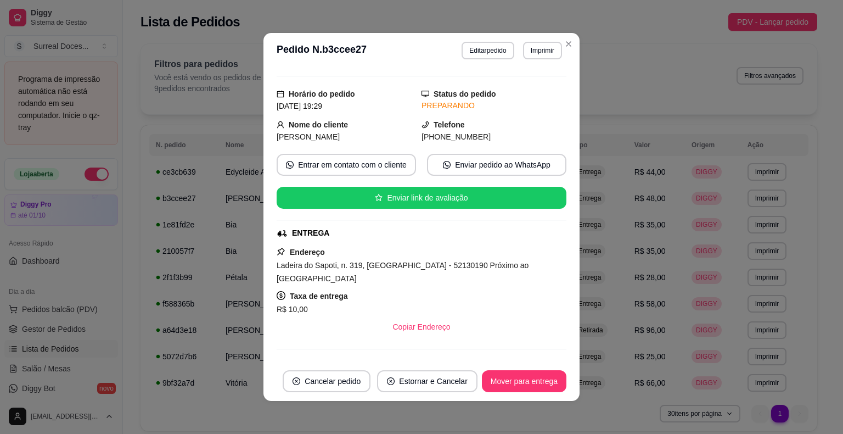  What do you see at coordinates (281, 251) in the screenshot?
I see `span: pushpin` at bounding box center [281, 251].